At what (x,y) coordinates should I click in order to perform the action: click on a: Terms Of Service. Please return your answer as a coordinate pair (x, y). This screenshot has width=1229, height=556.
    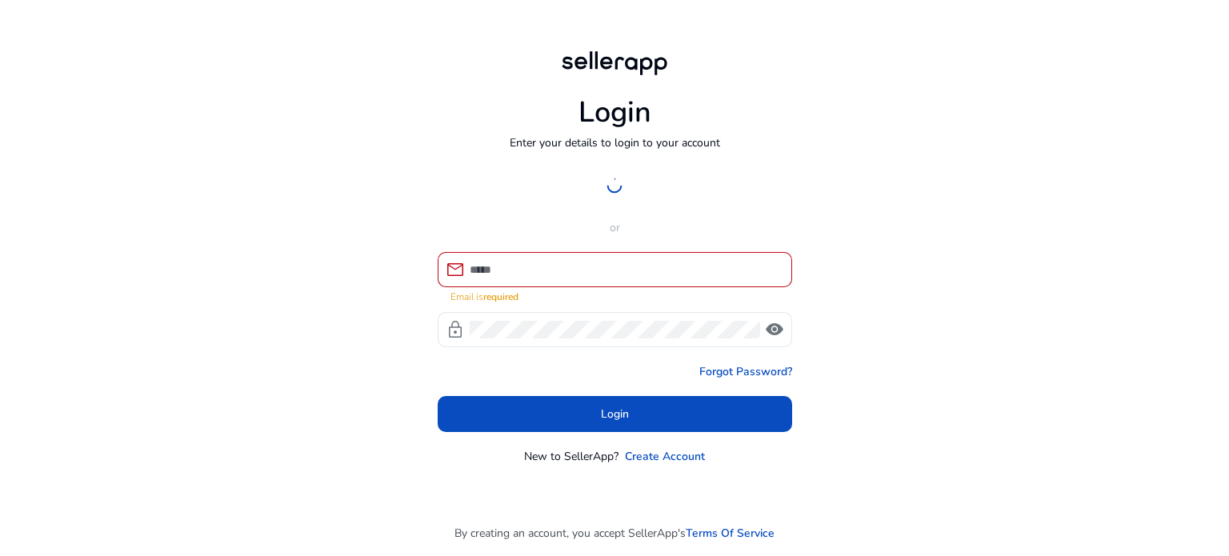
    Looking at the image, I should click on (730, 533).